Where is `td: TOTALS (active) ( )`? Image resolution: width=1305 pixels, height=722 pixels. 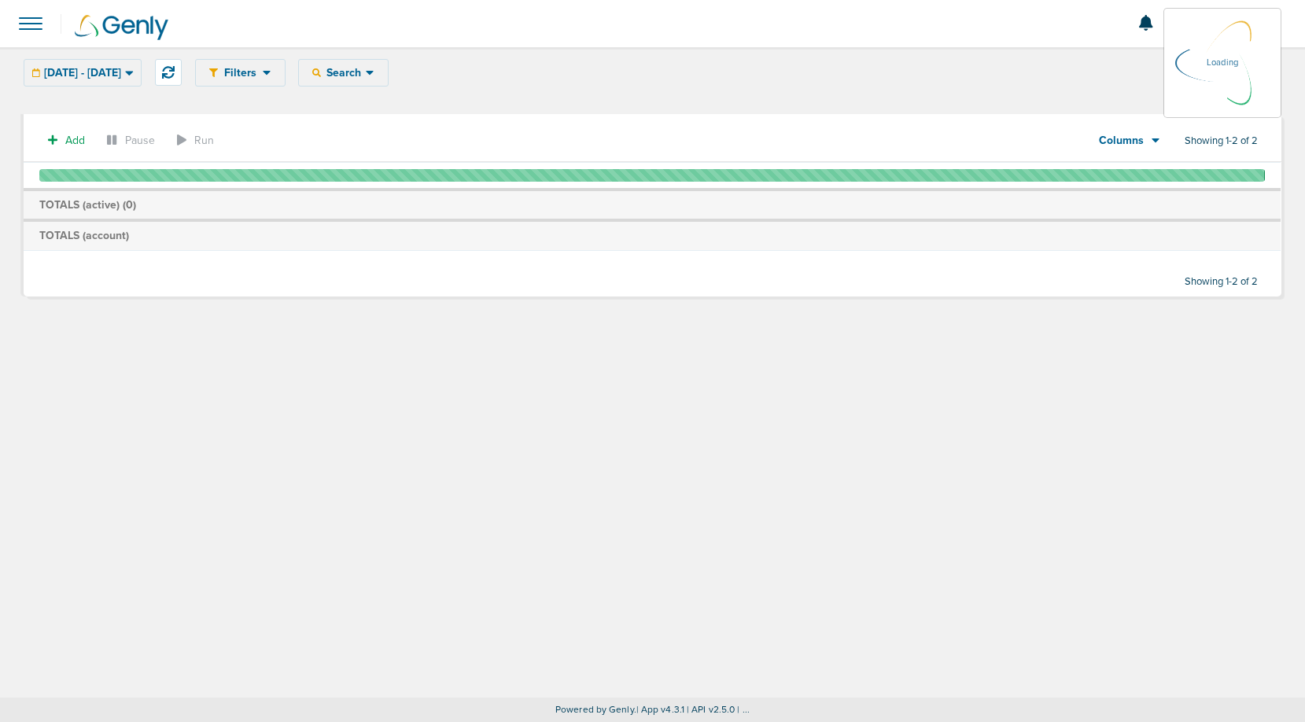
td: TOTALS (active) ( ) is located at coordinates (652, 205).